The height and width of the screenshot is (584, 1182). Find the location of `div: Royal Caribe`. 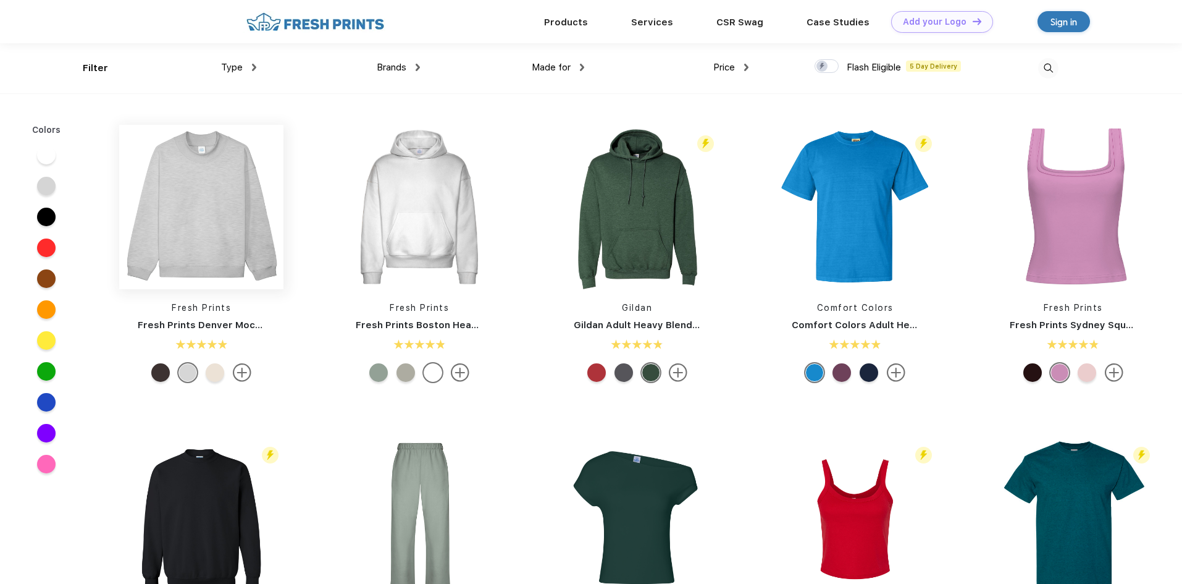

div: Royal Caribe is located at coordinates (815, 372).